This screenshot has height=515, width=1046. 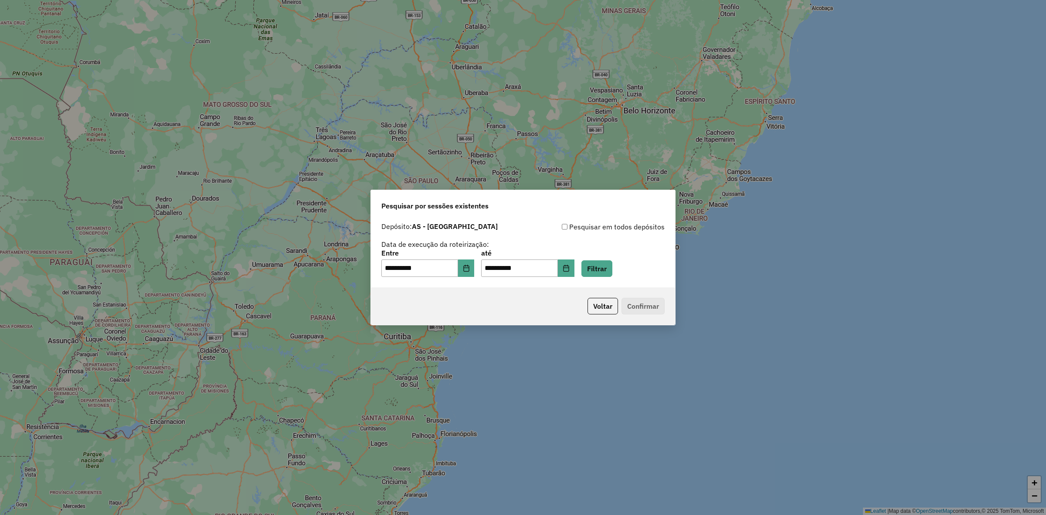 What do you see at coordinates (435, 244) in the screenshot?
I see `label: Data de execução da roteirização:` at bounding box center [435, 244].